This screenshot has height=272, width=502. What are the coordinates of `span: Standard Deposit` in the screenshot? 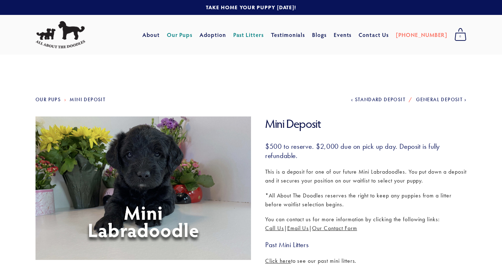 It's located at (380, 99).